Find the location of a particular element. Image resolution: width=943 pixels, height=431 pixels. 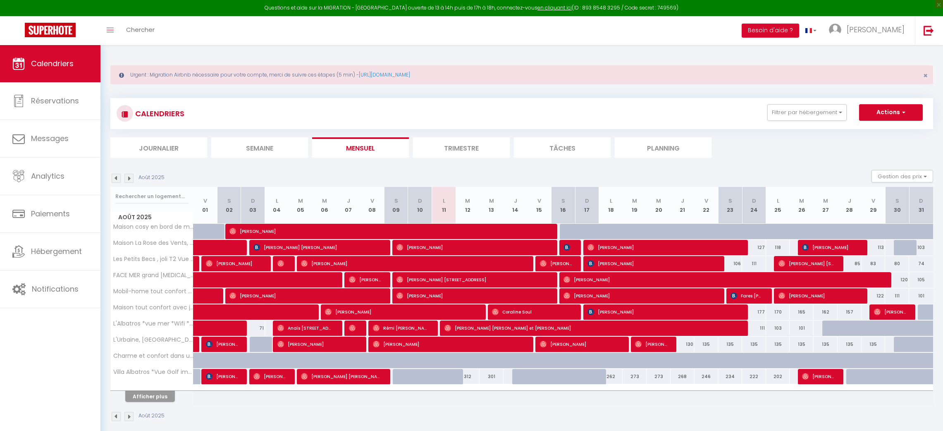

th: 16 is located at coordinates (563, 205).